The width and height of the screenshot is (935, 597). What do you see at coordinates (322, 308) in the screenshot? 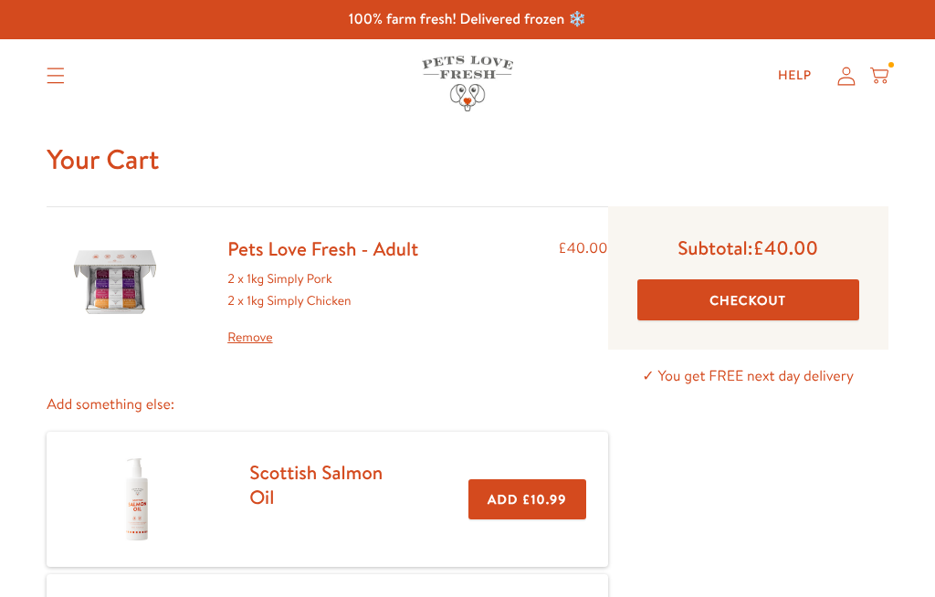
I see `div: 2 x 1kg Simply Pork 2 x 1kg Simply Chicken` at bounding box center [322, 308].